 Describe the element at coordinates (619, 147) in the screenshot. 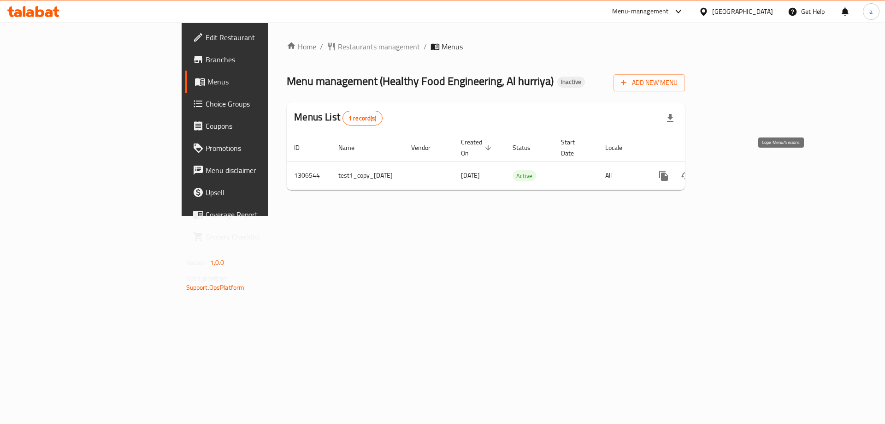

I see `span: Locale` at that location.